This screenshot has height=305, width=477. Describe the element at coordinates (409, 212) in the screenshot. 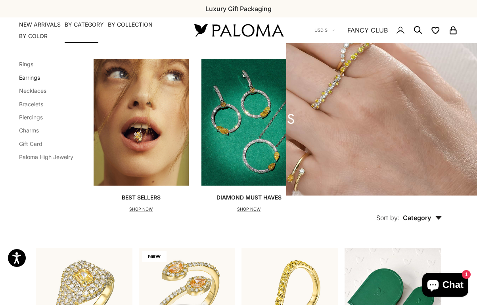

I see `button: Sort by: Category` at that location.